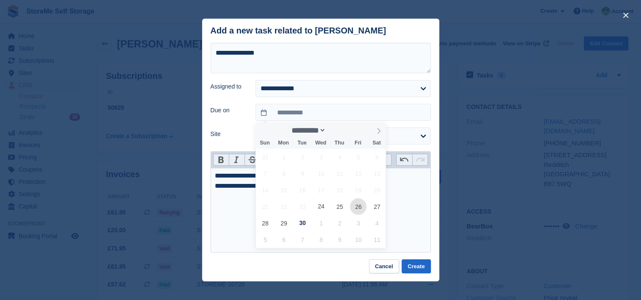  I want to click on span: September 8, 2025, so click(284, 173).